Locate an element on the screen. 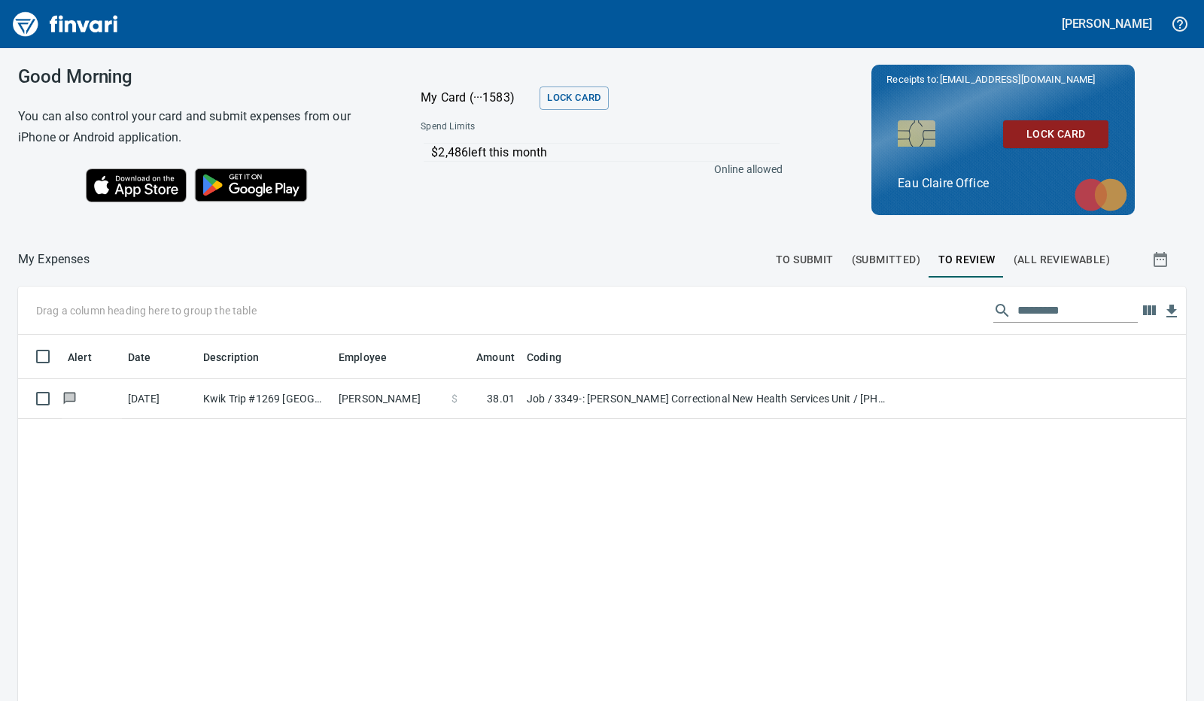  span: To Review is located at coordinates (967, 260).